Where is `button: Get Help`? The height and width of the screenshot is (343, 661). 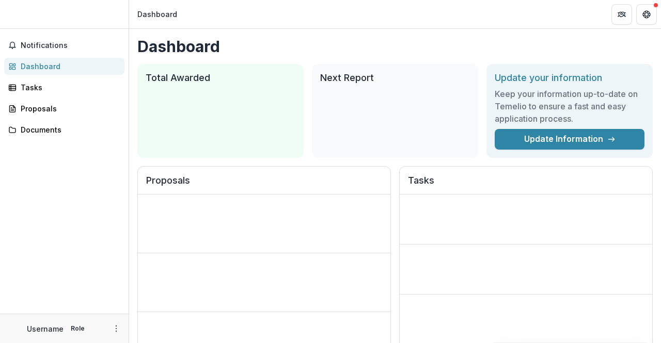 button: Get Help is located at coordinates (646, 14).